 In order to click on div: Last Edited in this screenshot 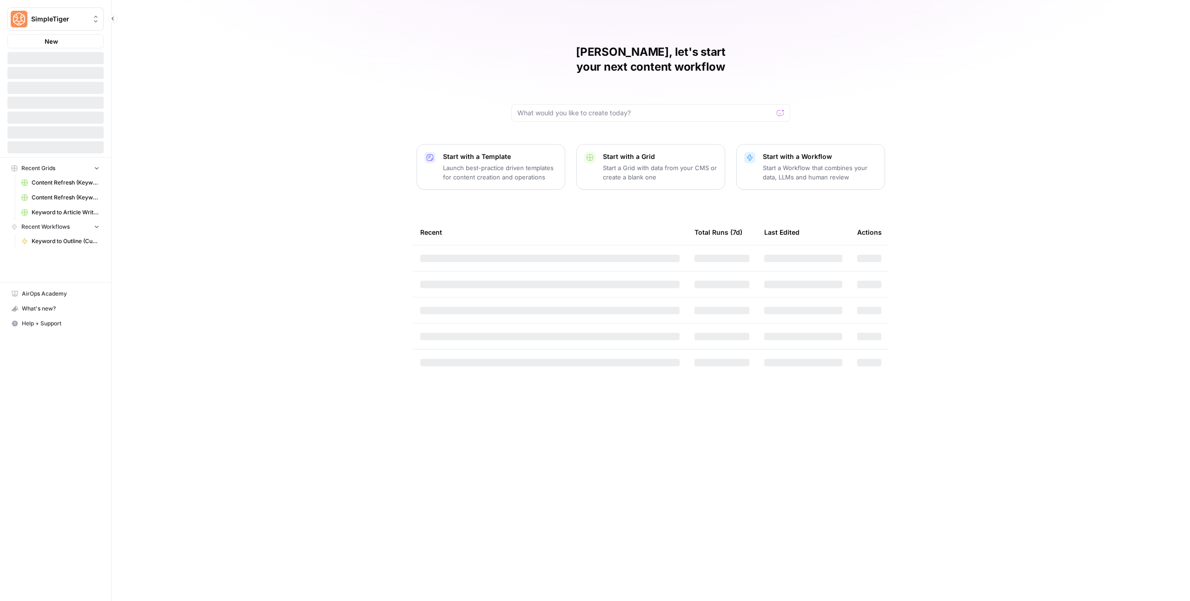, I will do `click(782, 232)`.